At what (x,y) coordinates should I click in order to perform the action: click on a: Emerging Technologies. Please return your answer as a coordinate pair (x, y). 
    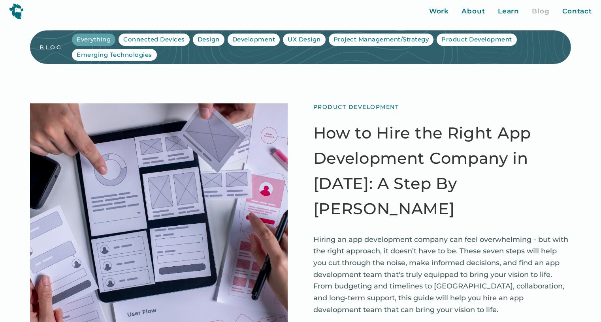
    Looking at the image, I should click on (114, 55).